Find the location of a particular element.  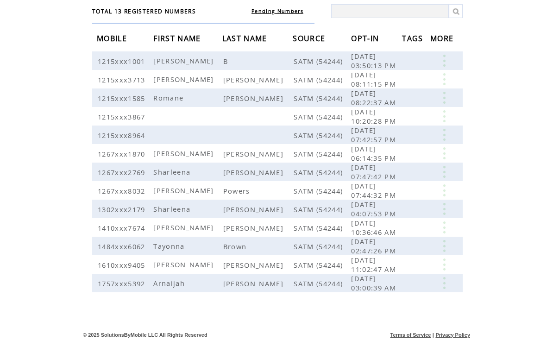

span: 1267xxx1870 is located at coordinates (123, 154).